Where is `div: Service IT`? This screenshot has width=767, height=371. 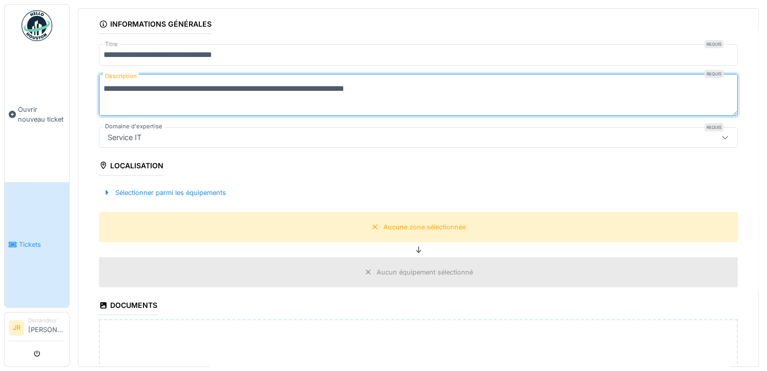 div: Service IT is located at coordinates (125, 137).